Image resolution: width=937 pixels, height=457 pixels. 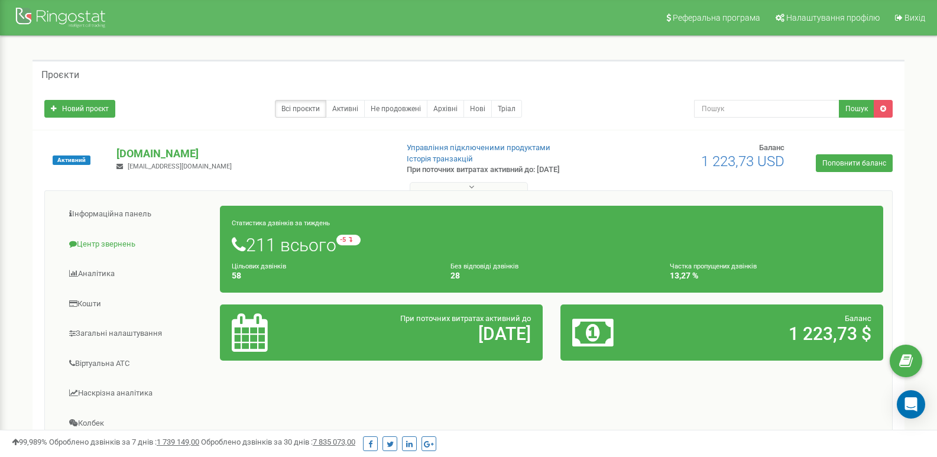 I want to click on a: Нові, so click(x=478, y=109).